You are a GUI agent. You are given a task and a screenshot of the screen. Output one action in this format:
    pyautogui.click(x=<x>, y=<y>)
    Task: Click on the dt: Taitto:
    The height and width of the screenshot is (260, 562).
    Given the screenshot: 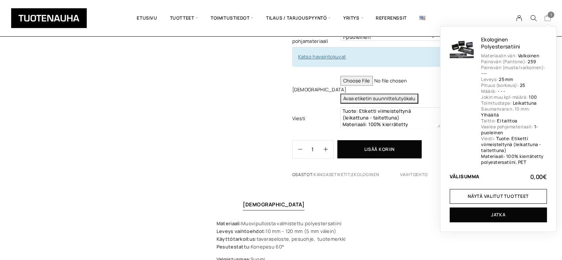 What is the action you would take?
    pyautogui.click(x=488, y=120)
    